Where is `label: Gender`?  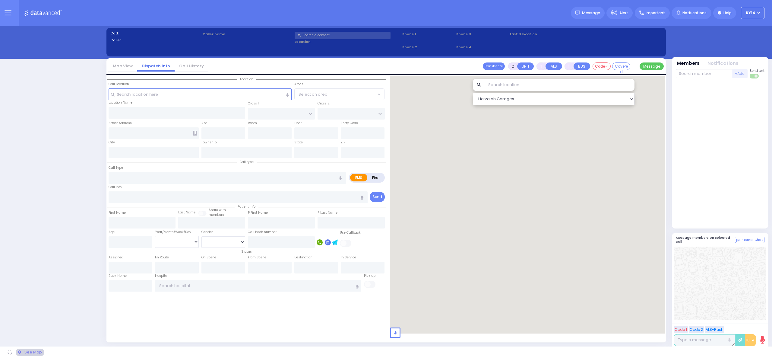
label: Gender is located at coordinates (207, 232).